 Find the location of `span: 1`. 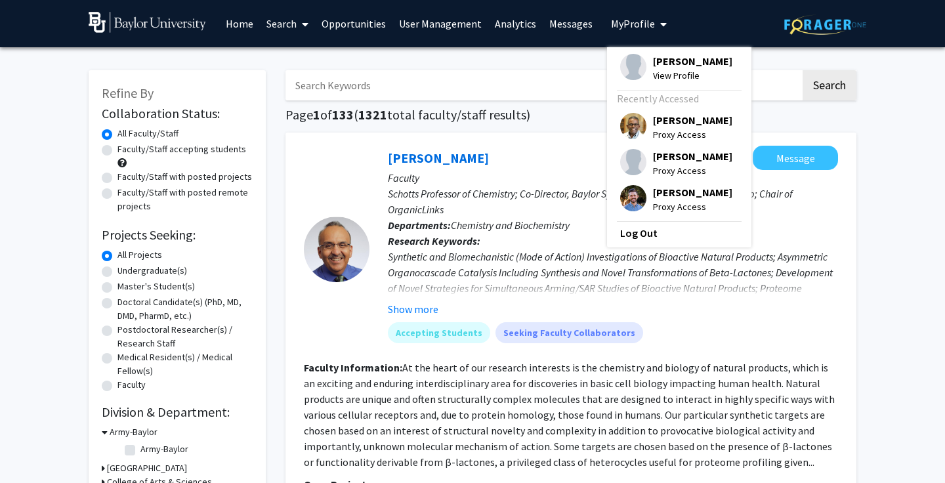

span: 1 is located at coordinates (316, 114).